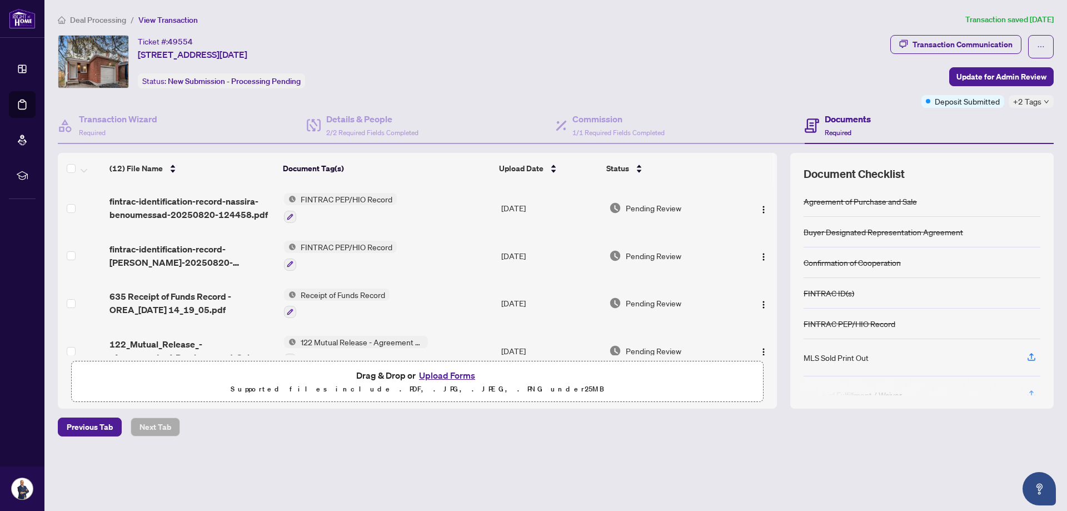 The image size is (1067, 511). Describe the element at coordinates (417, 389) in the screenshot. I see `p: Supported files include .PDF, .JPG, .JPEG, .PNG under 25 MB` at that location.